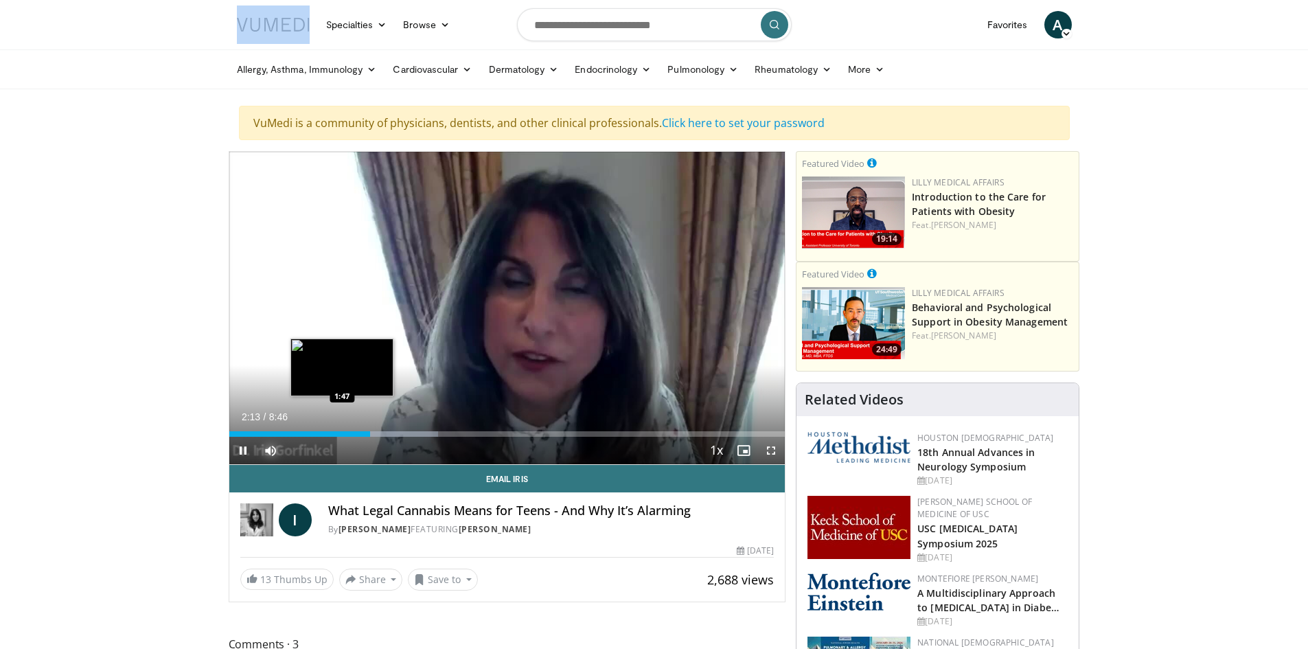 The image size is (1308, 649). I want to click on img: ba3304f6-7838-4e41-9c0f-2e31ebde6754.png.150x105_q85_crop-smart_upscale.png, so click(854, 323).